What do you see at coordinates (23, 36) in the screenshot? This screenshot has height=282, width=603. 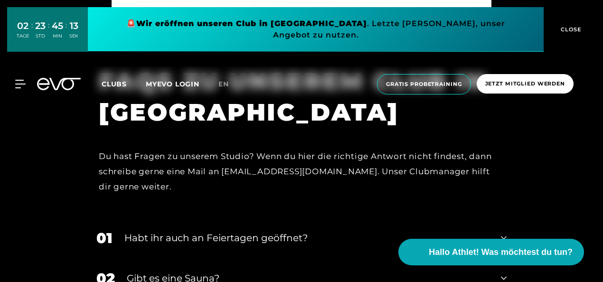 I see `div: TAGE` at bounding box center [23, 36].